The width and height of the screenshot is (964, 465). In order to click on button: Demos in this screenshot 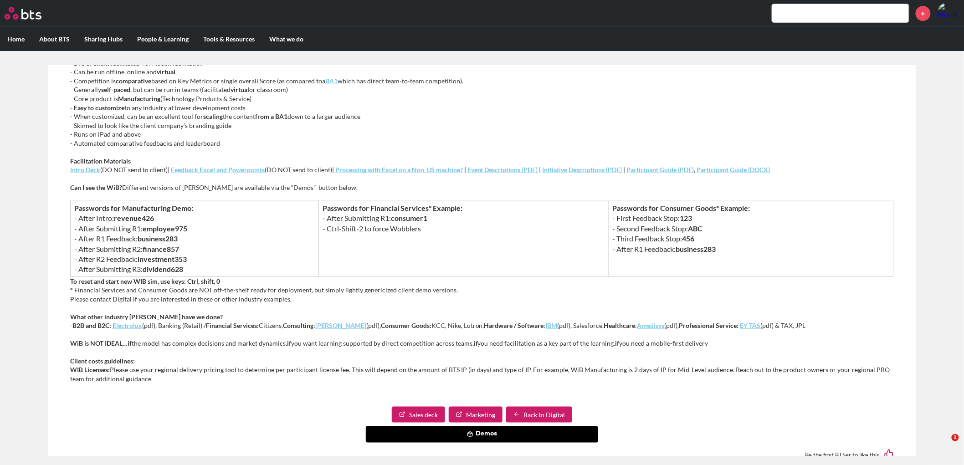, I will do `click(482, 435)`.